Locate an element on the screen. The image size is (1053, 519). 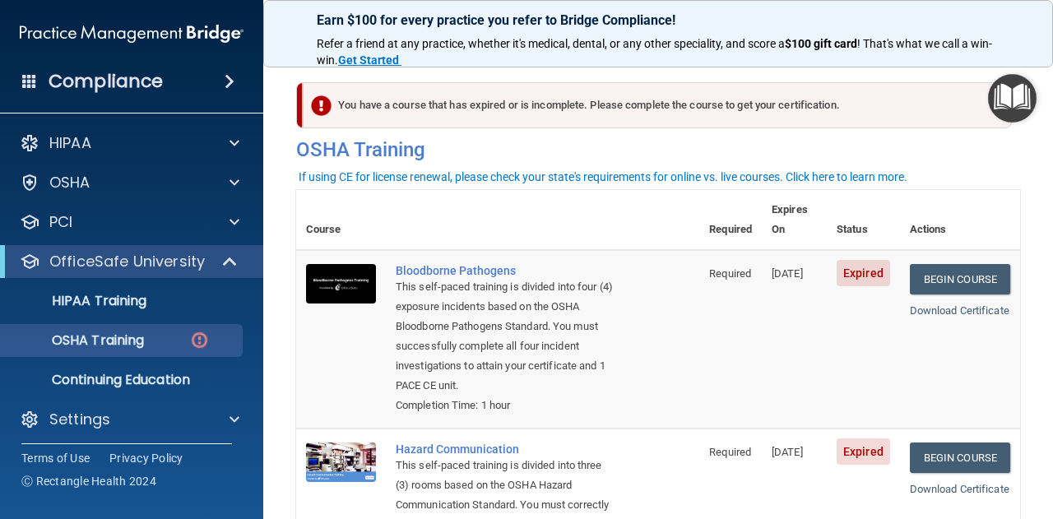
a: Terms of Use is located at coordinates (55, 458).